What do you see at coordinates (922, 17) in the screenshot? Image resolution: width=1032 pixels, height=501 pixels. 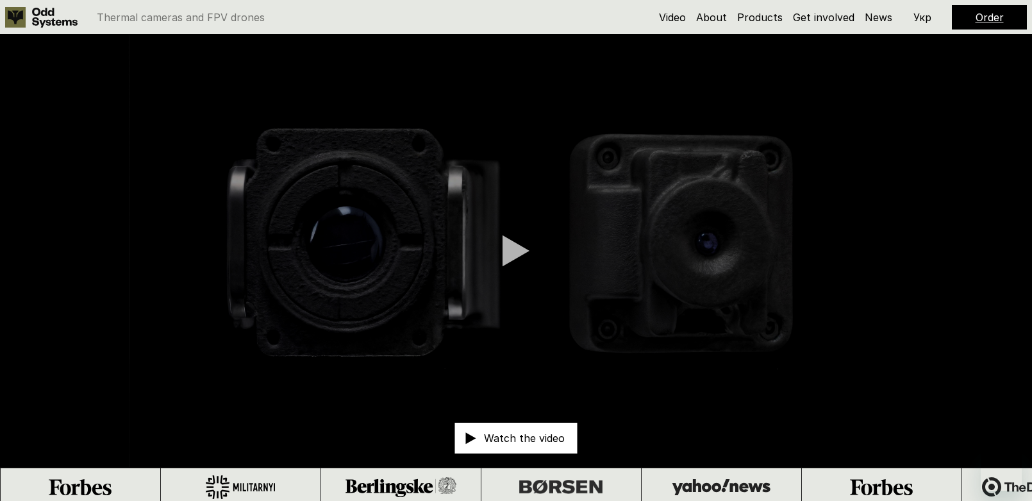 I see `p: Укр` at bounding box center [922, 17].